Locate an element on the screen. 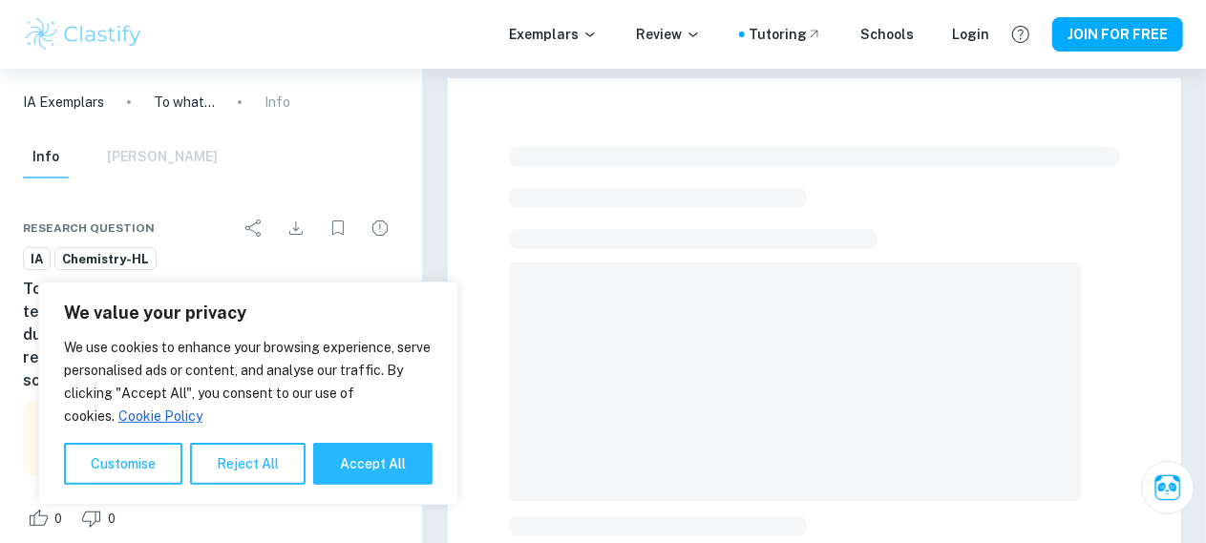 This screenshot has width=1206, height=543. div: Bookmark is located at coordinates (338, 228).